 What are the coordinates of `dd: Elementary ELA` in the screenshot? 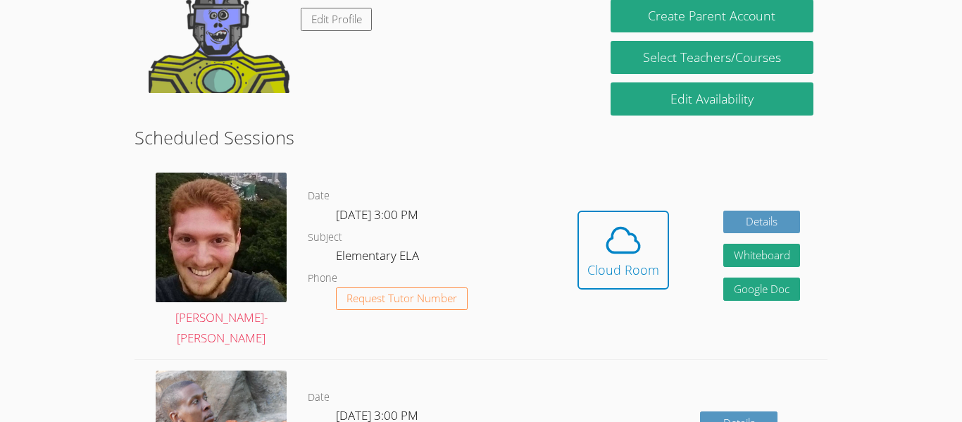 It's located at (379, 258).